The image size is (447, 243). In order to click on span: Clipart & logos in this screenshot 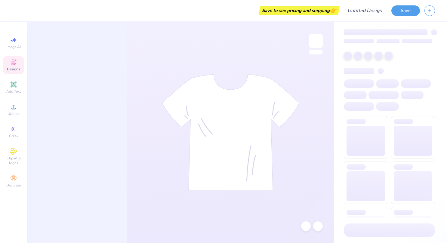, I will do `click(14, 160)`.